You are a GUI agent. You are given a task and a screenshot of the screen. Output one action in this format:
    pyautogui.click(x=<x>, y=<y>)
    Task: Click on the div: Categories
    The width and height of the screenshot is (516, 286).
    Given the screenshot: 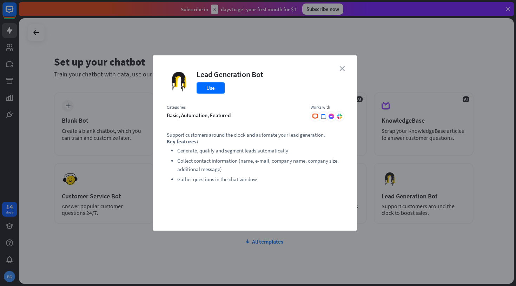 What is the action you would take?
    pyautogui.click(x=235, y=107)
    